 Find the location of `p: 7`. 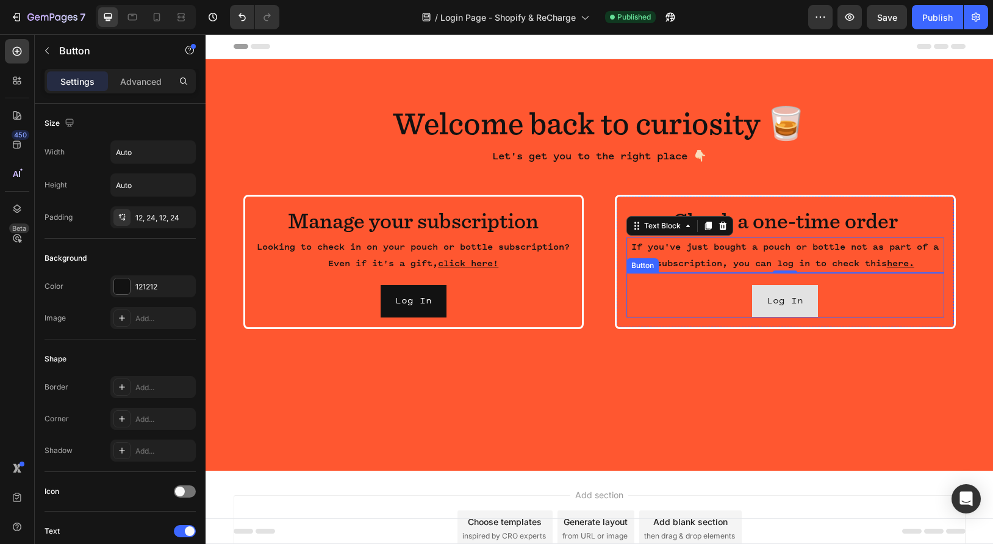

p: 7 is located at coordinates (82, 17).